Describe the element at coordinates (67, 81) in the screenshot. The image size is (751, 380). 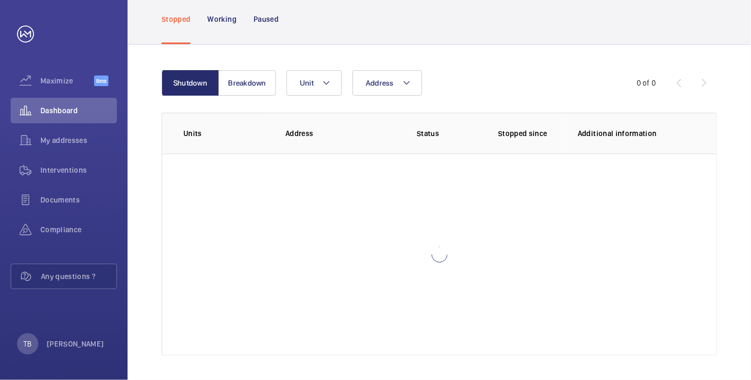
I see `span: Maximize` at that location.